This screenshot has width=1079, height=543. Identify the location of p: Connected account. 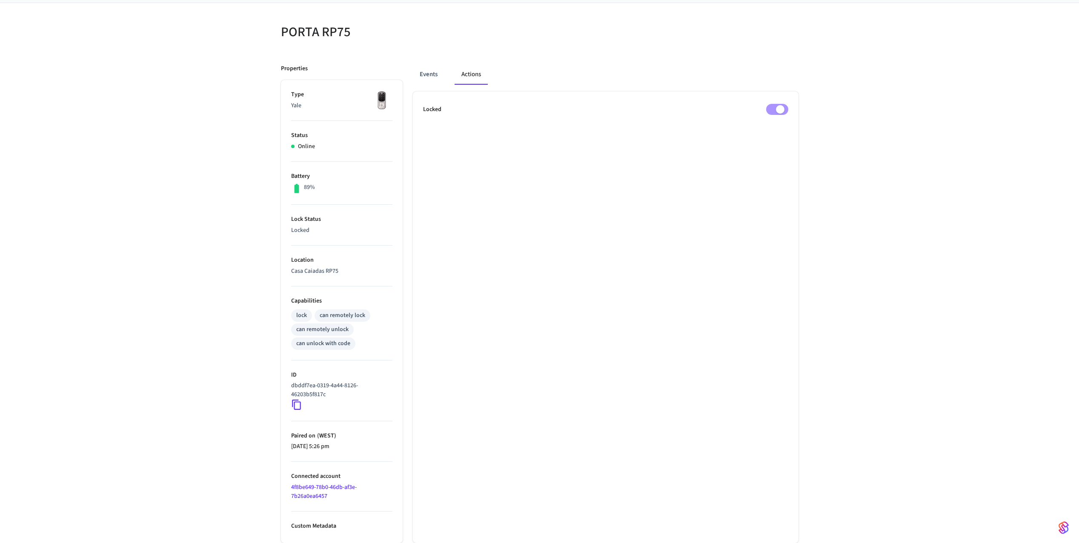
(342, 476).